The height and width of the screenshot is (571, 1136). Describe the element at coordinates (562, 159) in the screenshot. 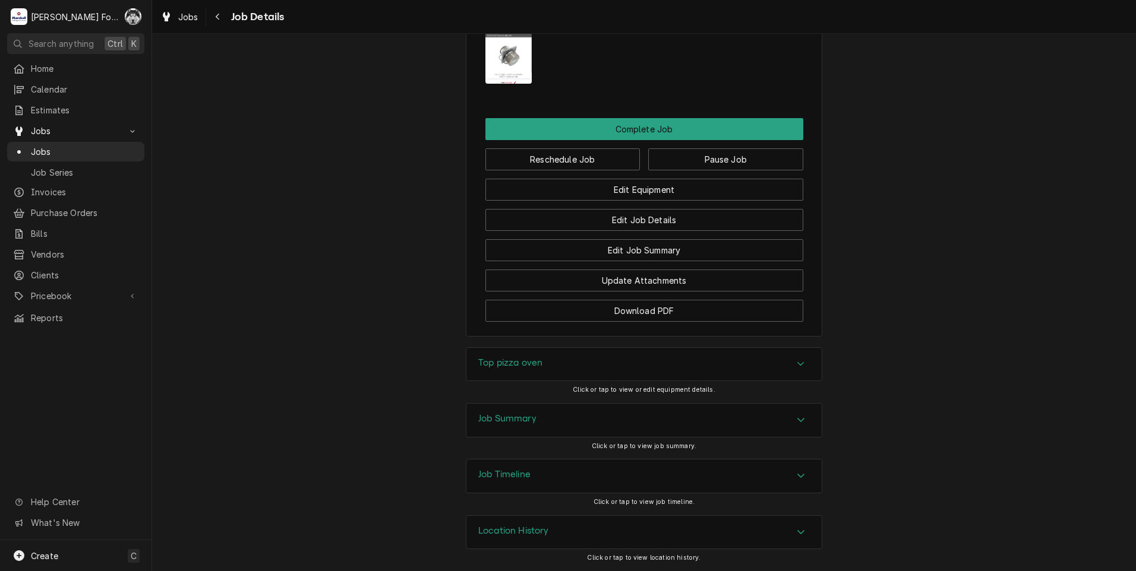

I see `button: Reschedule Job` at that location.